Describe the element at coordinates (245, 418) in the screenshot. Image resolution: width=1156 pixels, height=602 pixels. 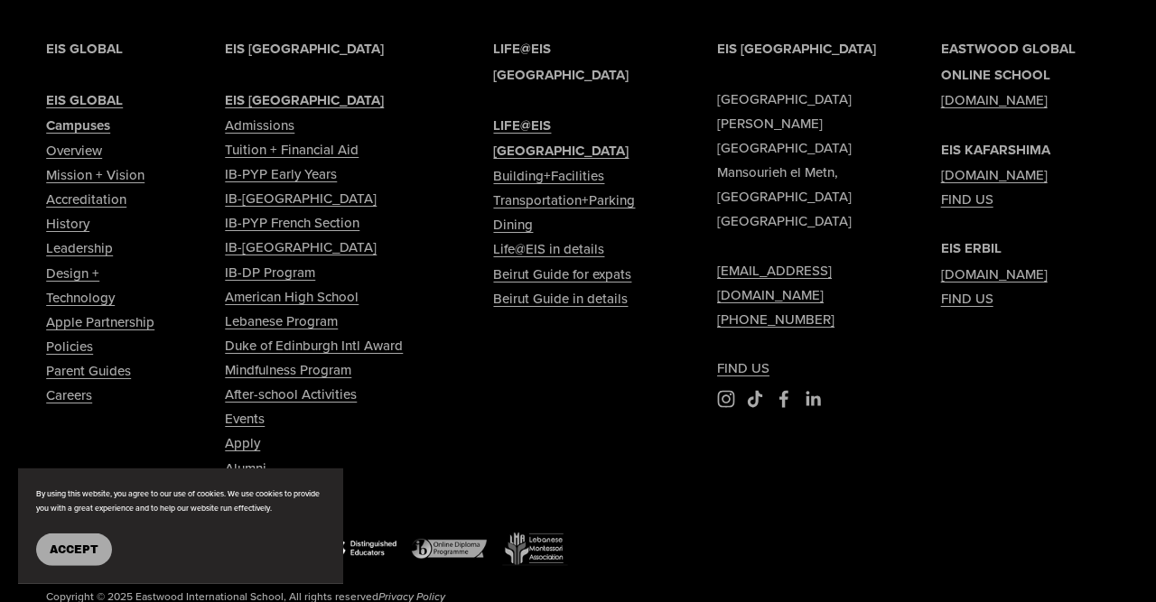
I see `a: Events` at that location.